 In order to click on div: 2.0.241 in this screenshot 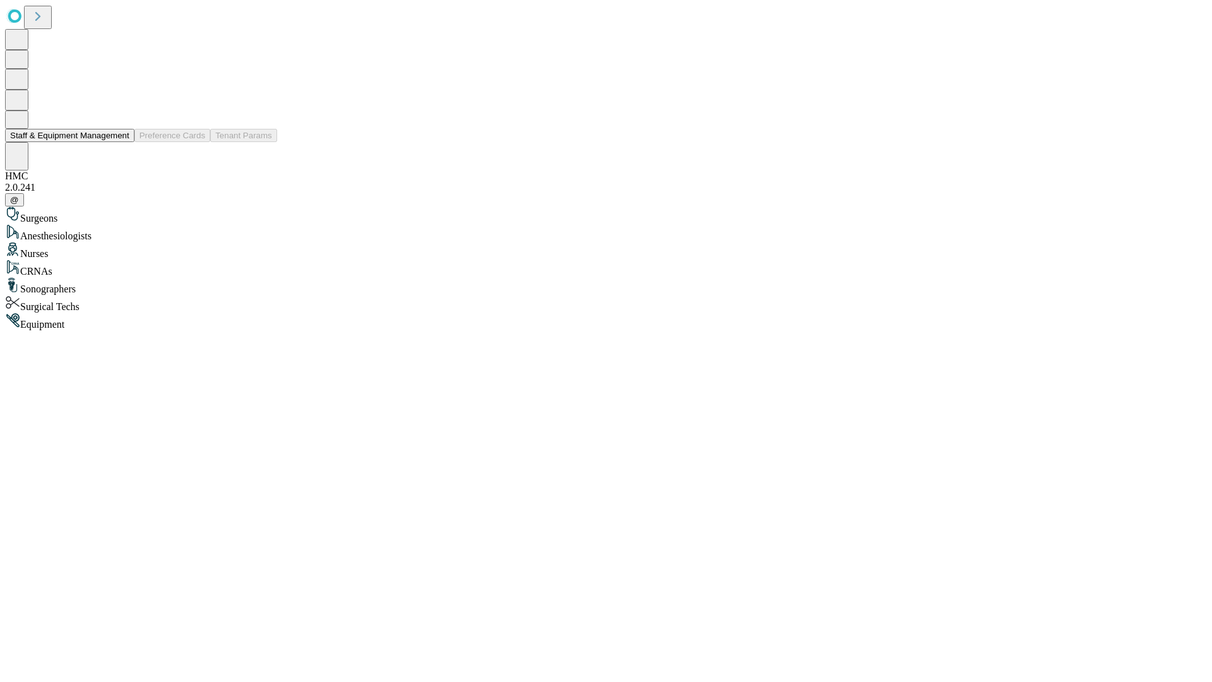, I will do `click(606, 187)`.